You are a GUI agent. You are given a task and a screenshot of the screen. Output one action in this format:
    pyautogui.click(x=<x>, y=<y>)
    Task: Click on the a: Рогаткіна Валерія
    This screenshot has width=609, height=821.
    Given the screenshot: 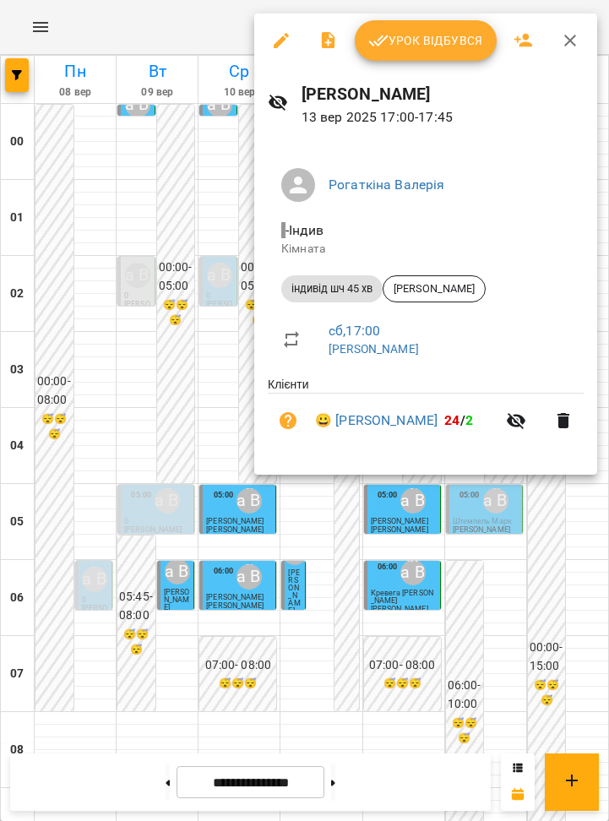 What is the action you would take?
    pyautogui.click(x=387, y=184)
    